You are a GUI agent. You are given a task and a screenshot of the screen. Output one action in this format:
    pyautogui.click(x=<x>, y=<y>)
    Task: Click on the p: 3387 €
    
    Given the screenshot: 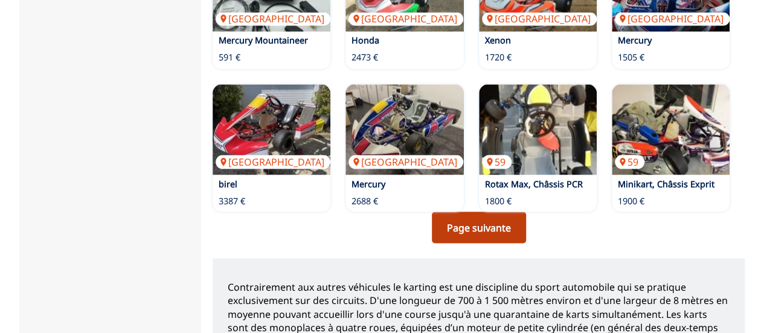 What is the action you would take?
    pyautogui.click(x=232, y=201)
    